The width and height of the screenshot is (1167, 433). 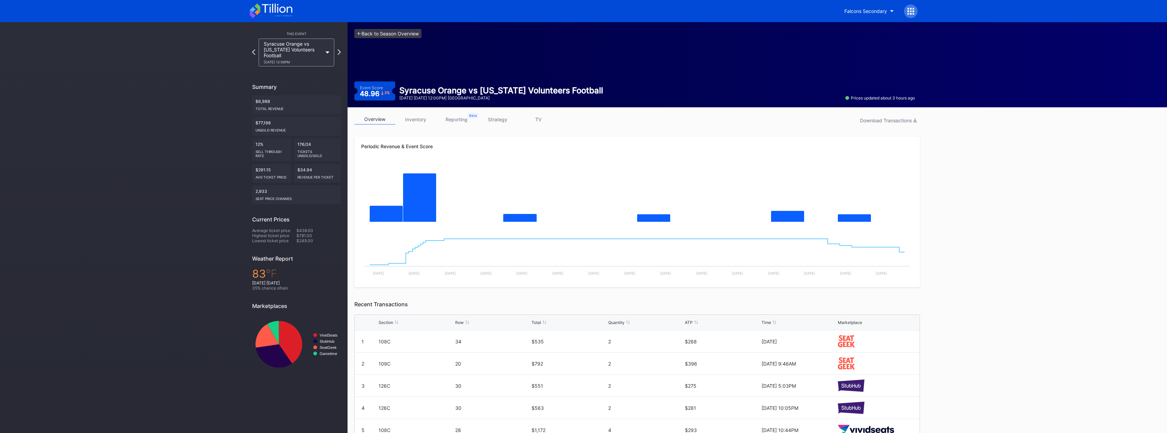 What do you see at coordinates (850, 322) in the screenshot?
I see `div: Marketplace` at bounding box center [850, 322].